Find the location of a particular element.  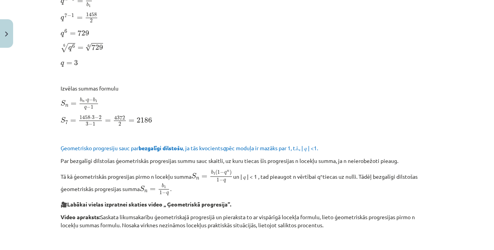

p: Tā kā ģeometriskās progresijas pirmo n locekļu summa un | 𝑞 | < 1 , tad pieaugot n vērtībai q tie... is located at coordinates (247, 183).